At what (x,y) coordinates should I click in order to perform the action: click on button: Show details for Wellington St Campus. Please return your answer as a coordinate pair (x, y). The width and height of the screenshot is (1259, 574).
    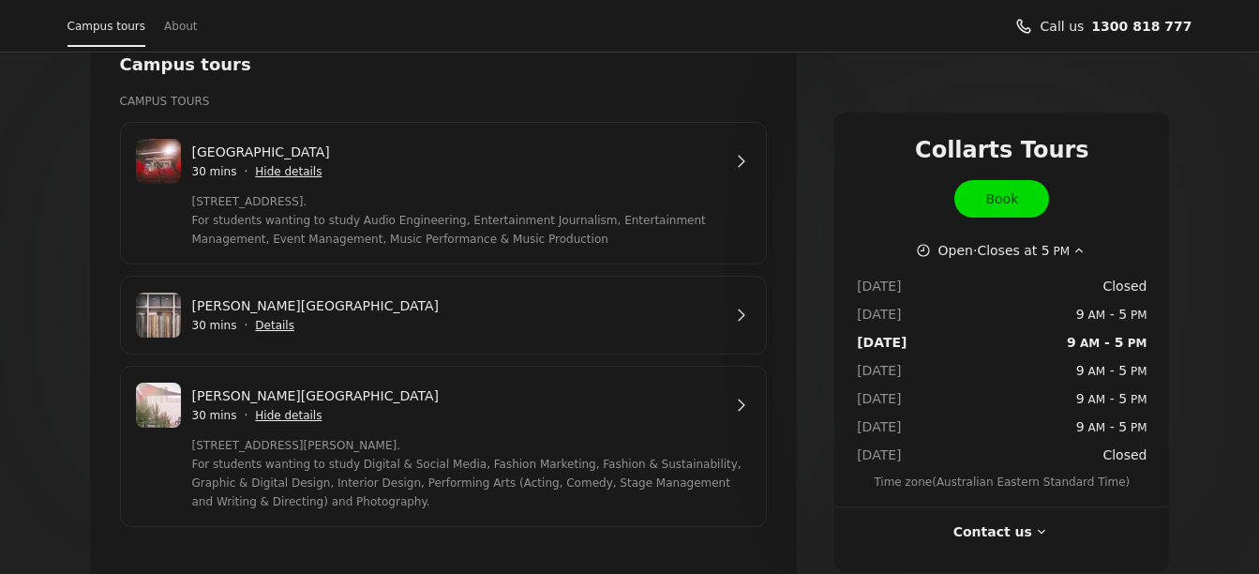
    Looking at the image, I should click on (288, 171).